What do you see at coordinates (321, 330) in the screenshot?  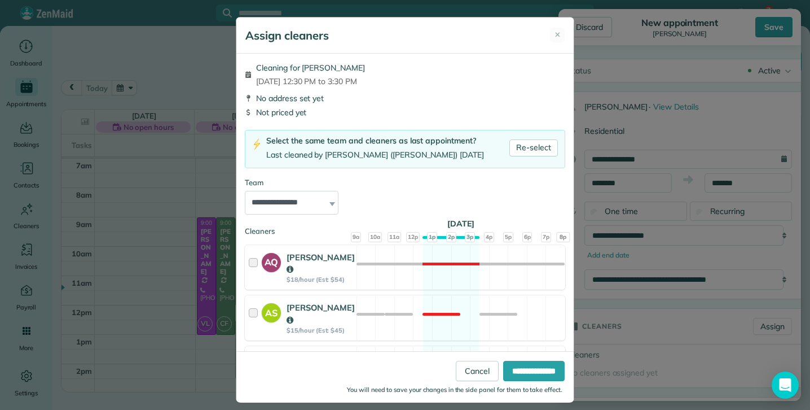 I see `strong: $15/hour (Est: $45)` at bounding box center [321, 330].